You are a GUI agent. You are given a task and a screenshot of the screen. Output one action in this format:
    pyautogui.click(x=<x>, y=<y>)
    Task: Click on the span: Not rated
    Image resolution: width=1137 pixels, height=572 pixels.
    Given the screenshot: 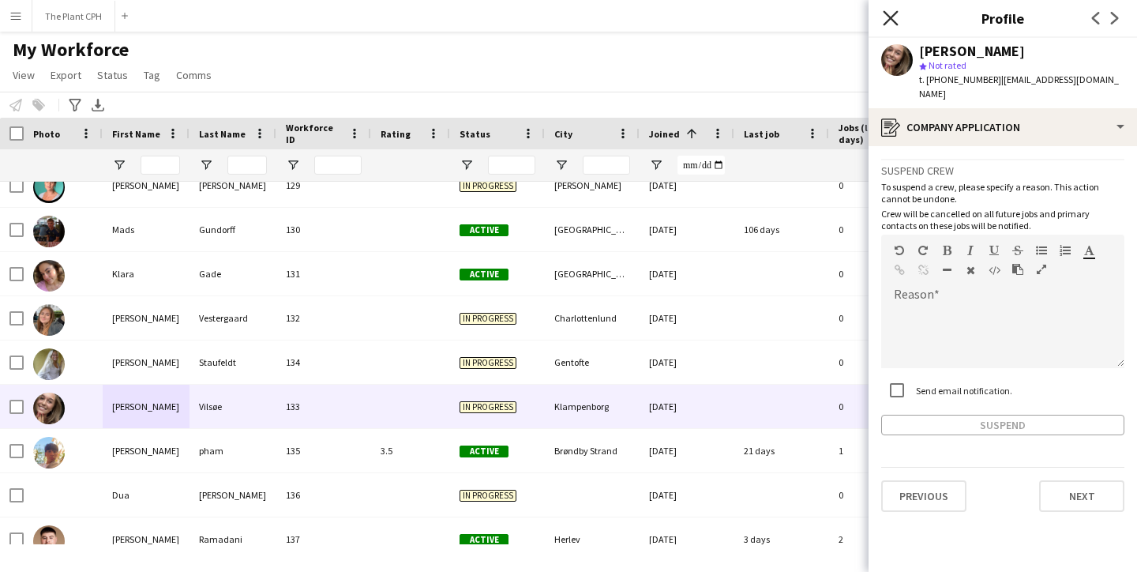 What is the action you would take?
    pyautogui.click(x=948, y=65)
    